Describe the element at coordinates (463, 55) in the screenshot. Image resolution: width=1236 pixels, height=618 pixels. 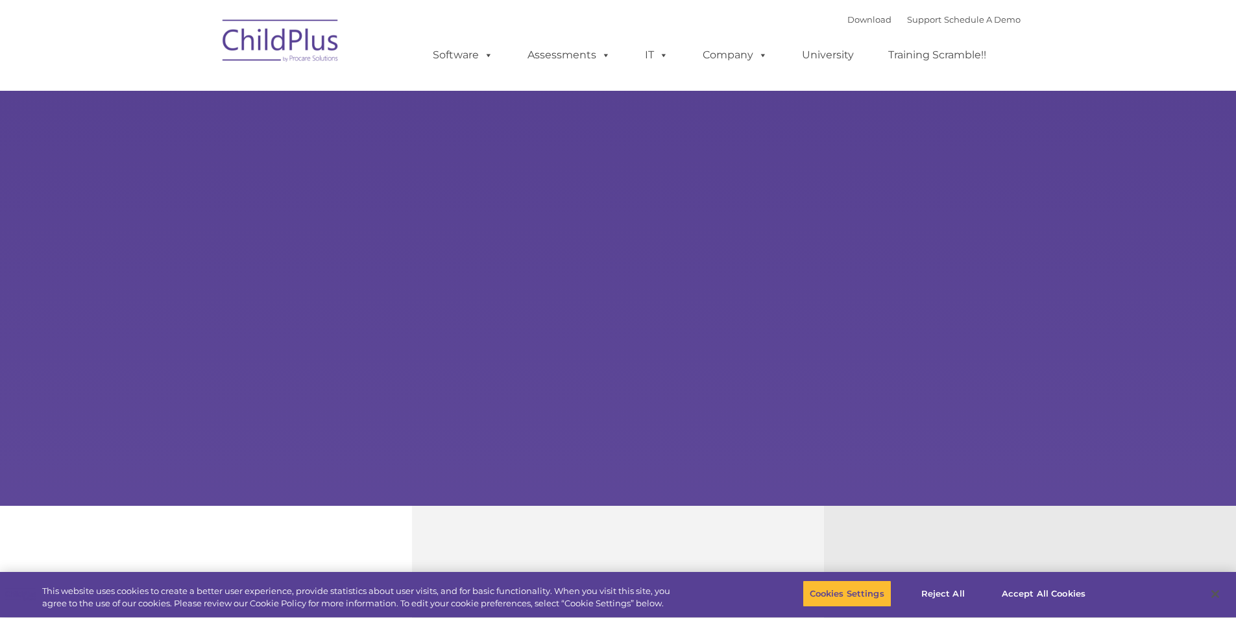
I see `a: Software` at that location.